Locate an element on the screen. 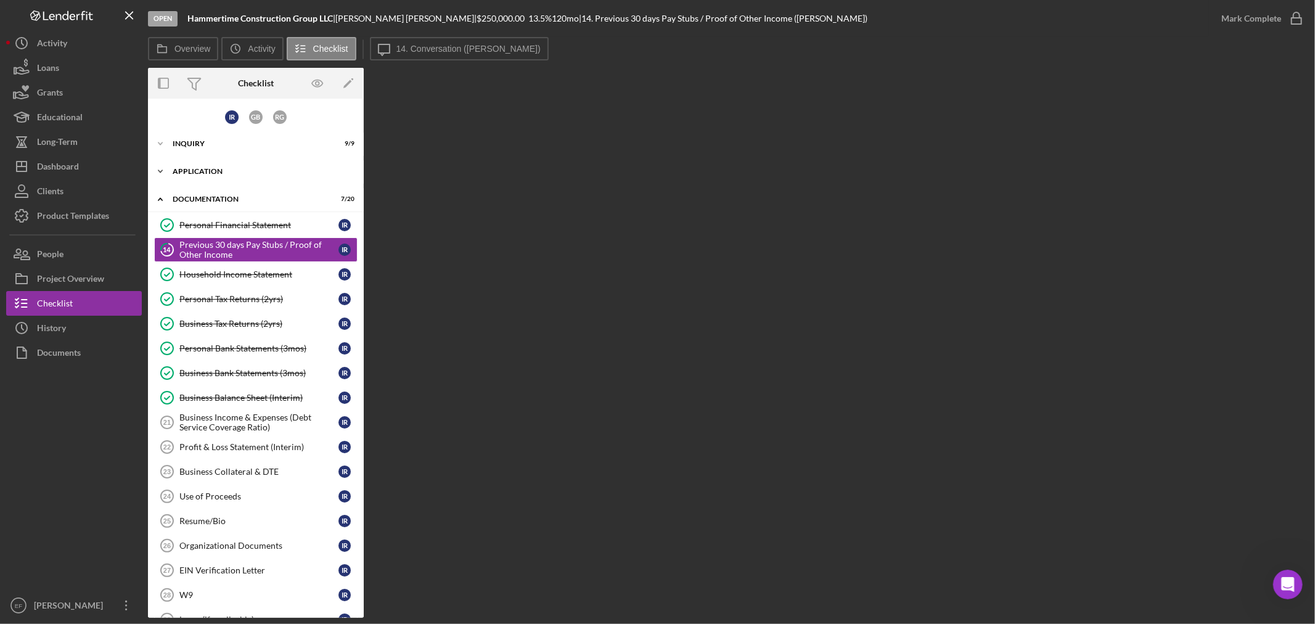 The width and height of the screenshot is (1315, 624). div: R G is located at coordinates (280, 117).